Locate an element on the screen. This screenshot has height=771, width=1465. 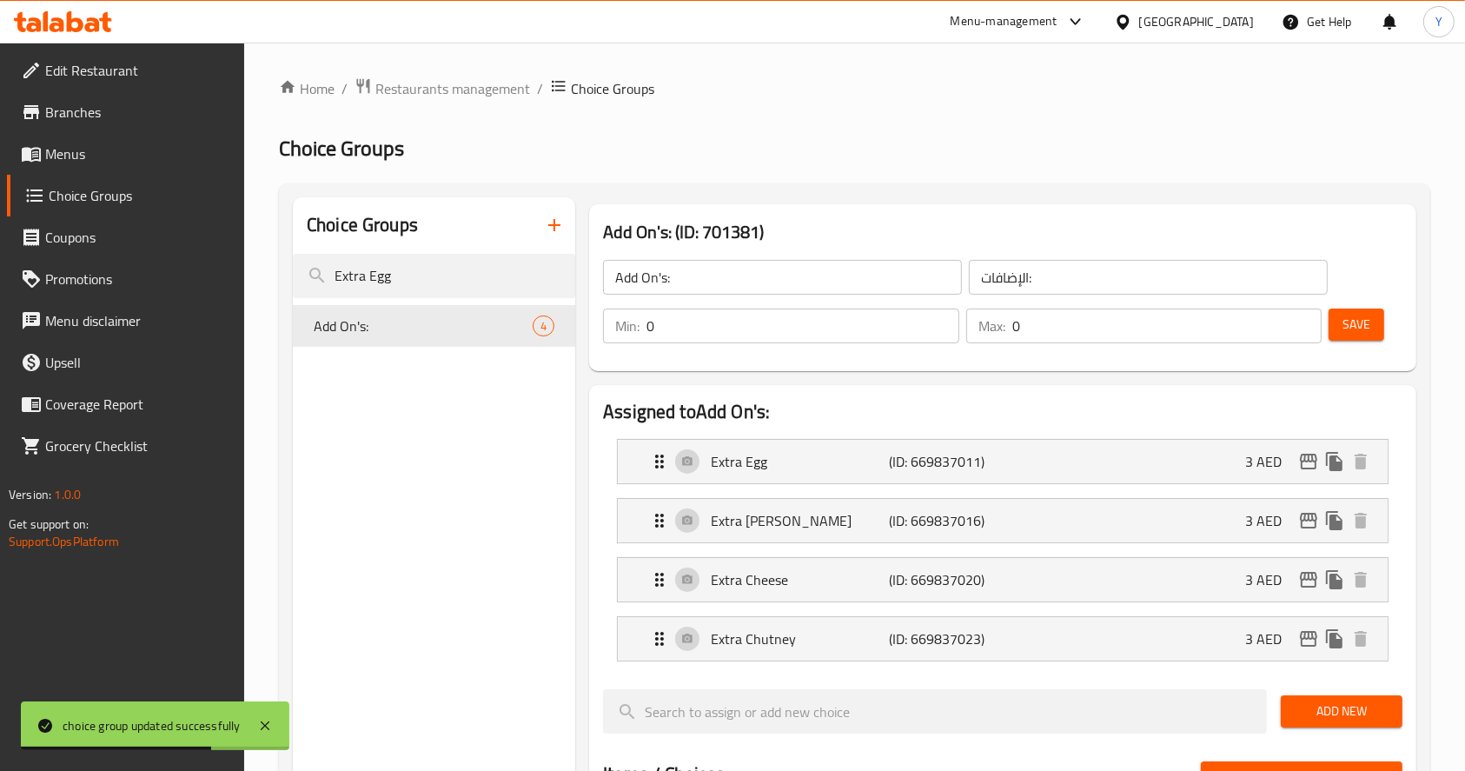
span: Menus is located at coordinates (138, 154).